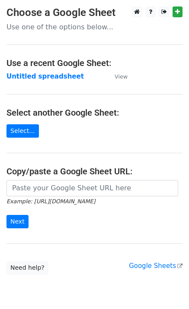 This screenshot has height=309, width=189. I want to click on a: Need help?, so click(27, 268).